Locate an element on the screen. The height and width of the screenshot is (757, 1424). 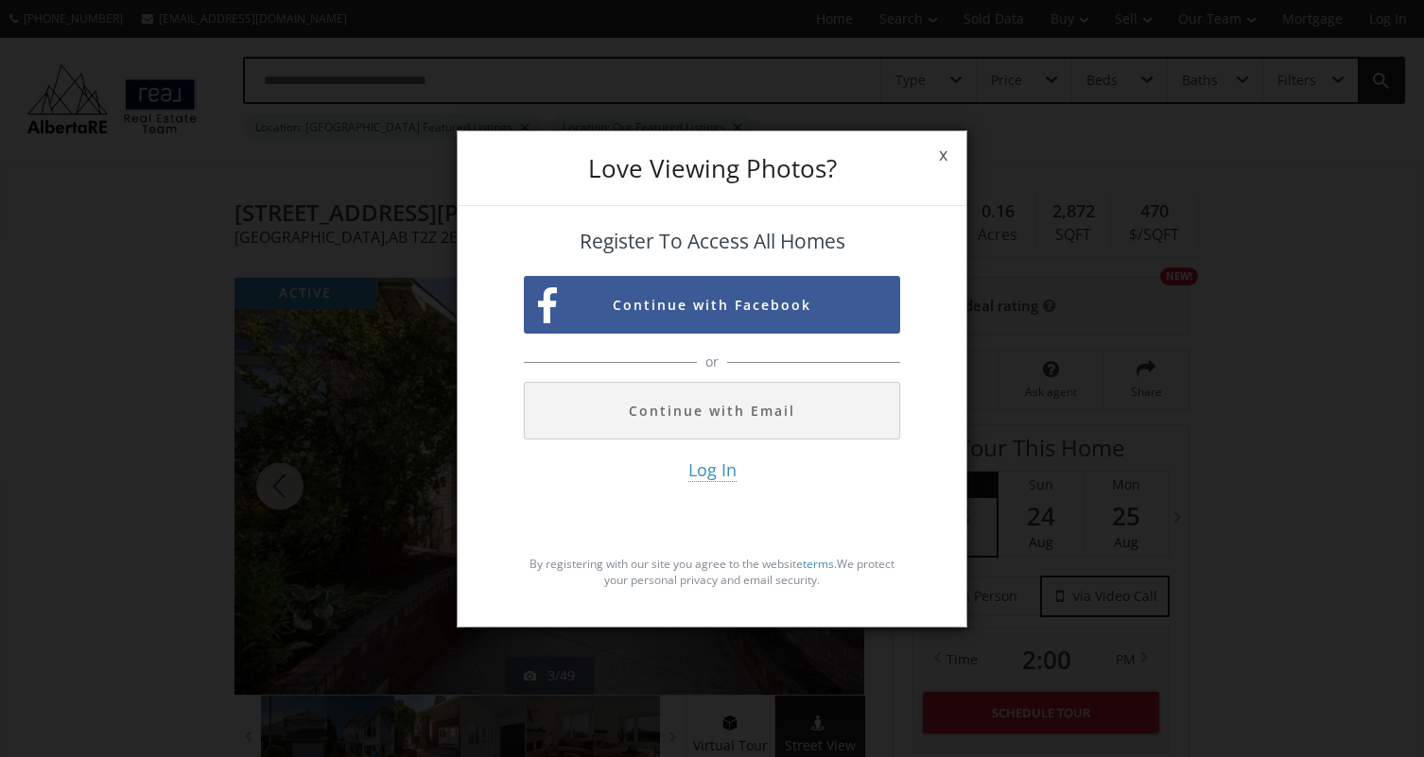
span: Log In is located at coordinates (712, 470).